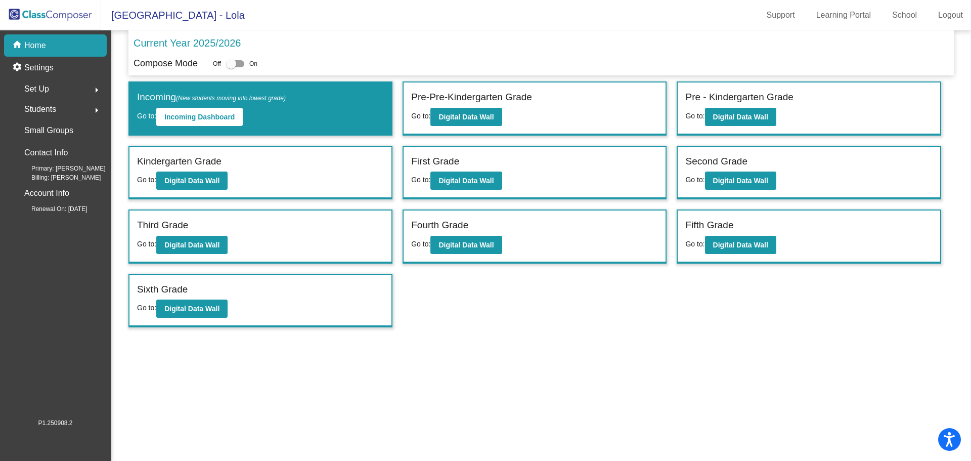  I want to click on p: Settings, so click(39, 68).